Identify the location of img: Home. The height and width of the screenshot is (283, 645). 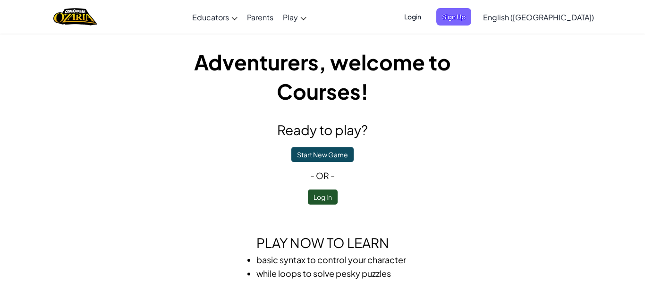
(75, 17).